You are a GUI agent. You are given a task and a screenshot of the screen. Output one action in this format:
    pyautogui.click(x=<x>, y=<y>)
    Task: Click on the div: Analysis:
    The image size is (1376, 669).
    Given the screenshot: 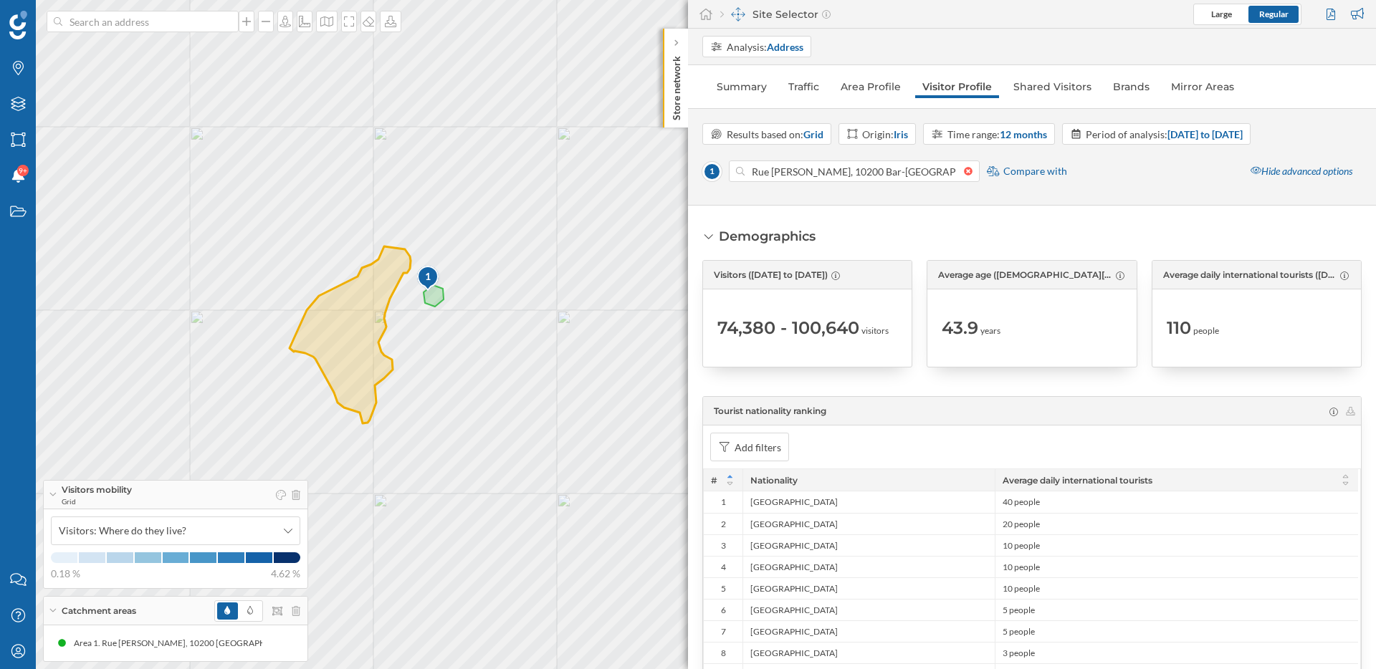 What is the action you would take?
    pyautogui.click(x=764, y=47)
    